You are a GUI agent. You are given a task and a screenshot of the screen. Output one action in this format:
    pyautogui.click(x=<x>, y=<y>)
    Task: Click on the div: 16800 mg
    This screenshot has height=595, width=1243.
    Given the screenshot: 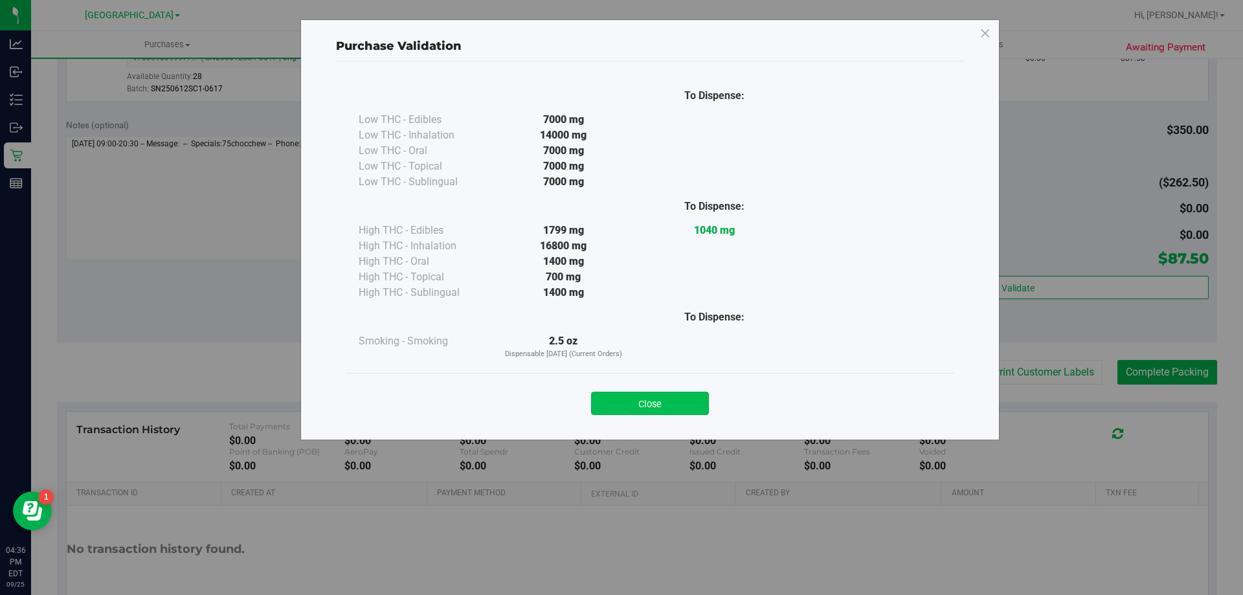 What is the action you would take?
    pyautogui.click(x=563, y=246)
    